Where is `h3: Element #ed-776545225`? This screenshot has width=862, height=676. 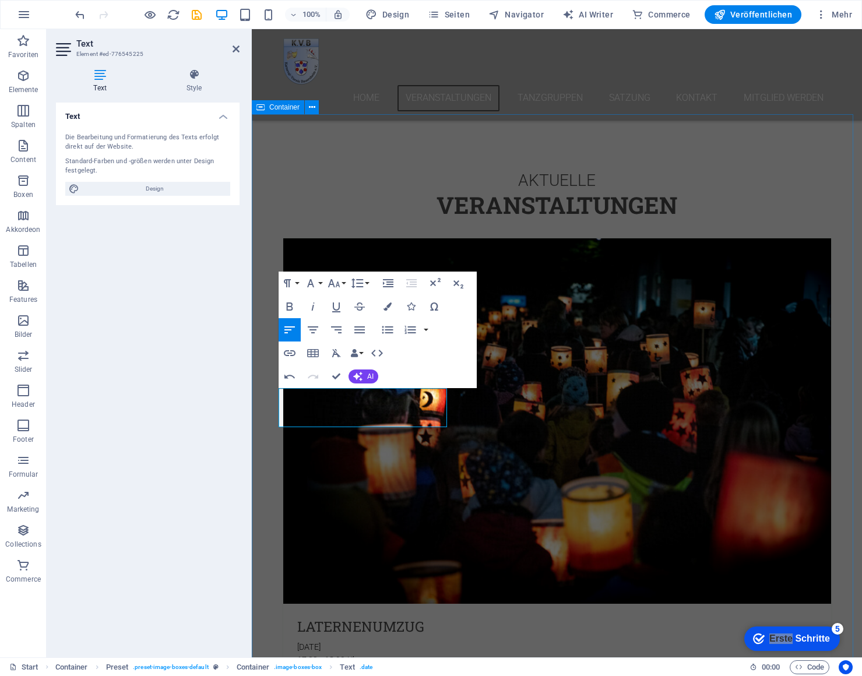
h3: Element #ed-776545225 is located at coordinates (146, 54).